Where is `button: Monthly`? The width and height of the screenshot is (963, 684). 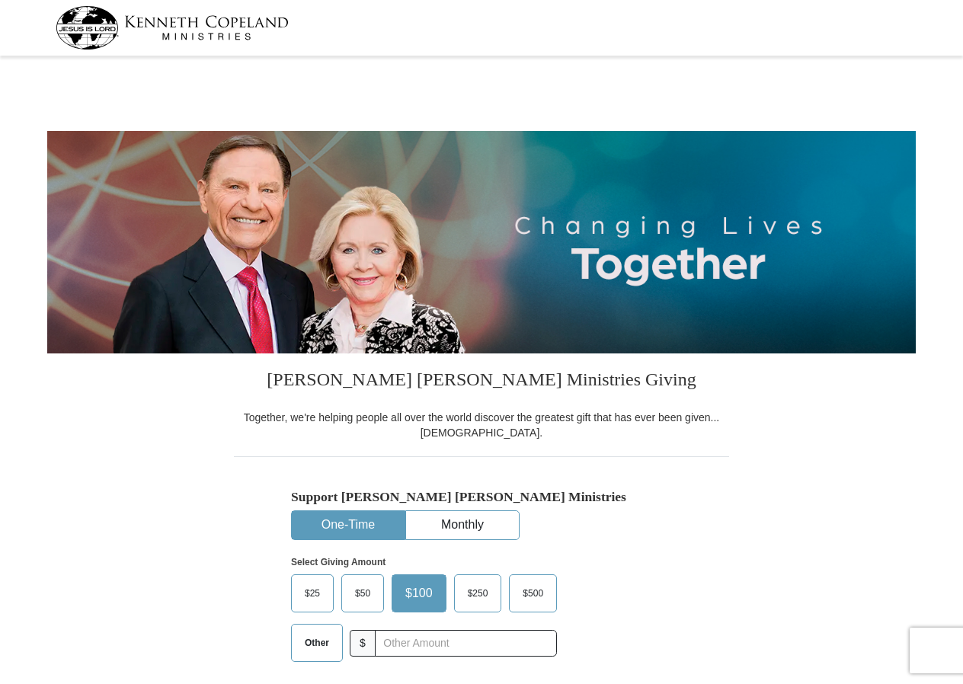
button: Monthly is located at coordinates (462, 525).